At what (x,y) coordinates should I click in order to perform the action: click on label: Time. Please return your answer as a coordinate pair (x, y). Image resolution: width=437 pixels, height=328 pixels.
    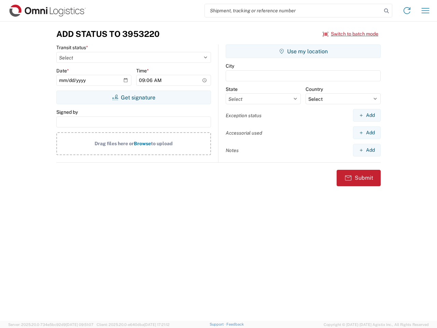
    Looking at the image, I should click on (143, 71).